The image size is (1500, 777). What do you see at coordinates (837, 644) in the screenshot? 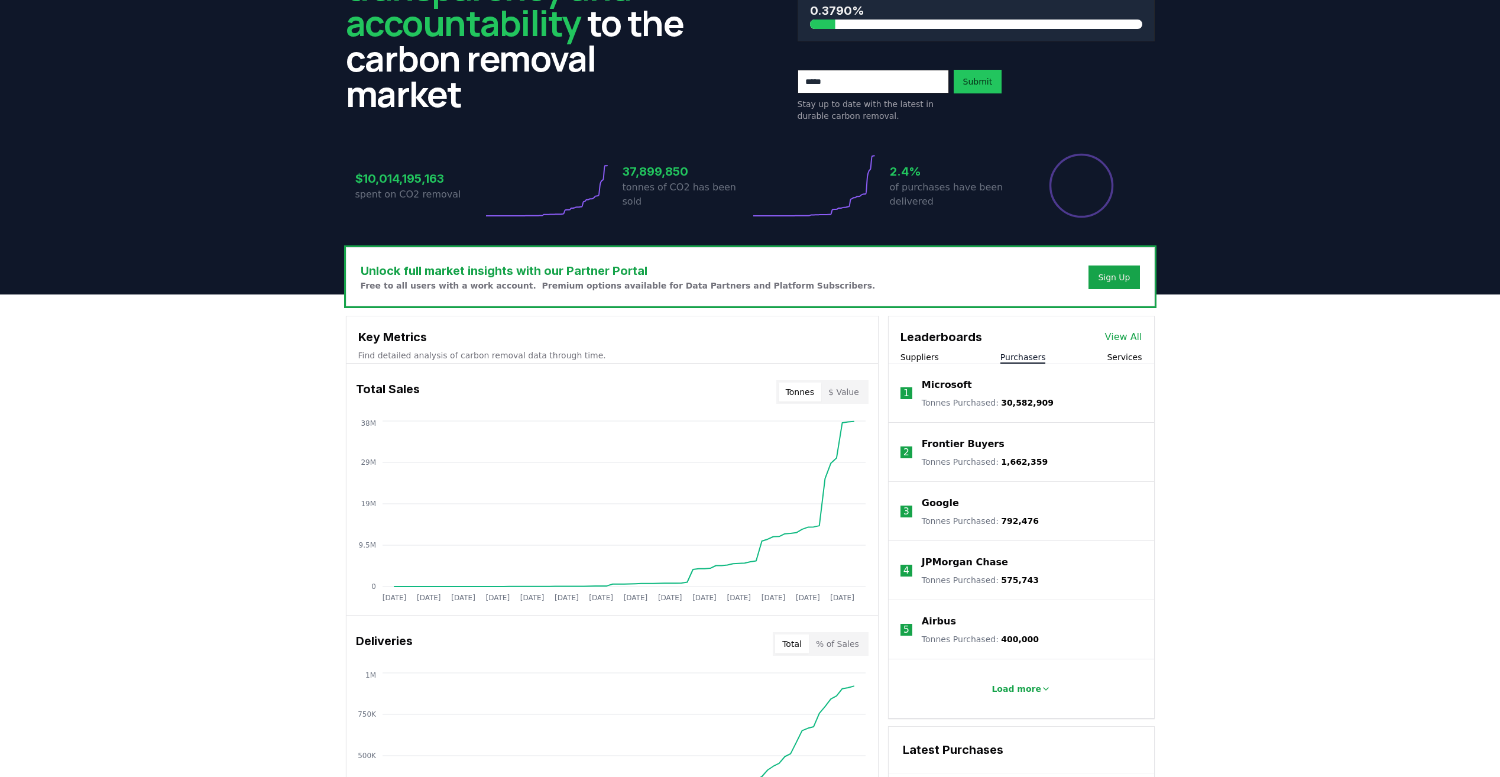
I see `button: % of Sales` at bounding box center [837, 644].